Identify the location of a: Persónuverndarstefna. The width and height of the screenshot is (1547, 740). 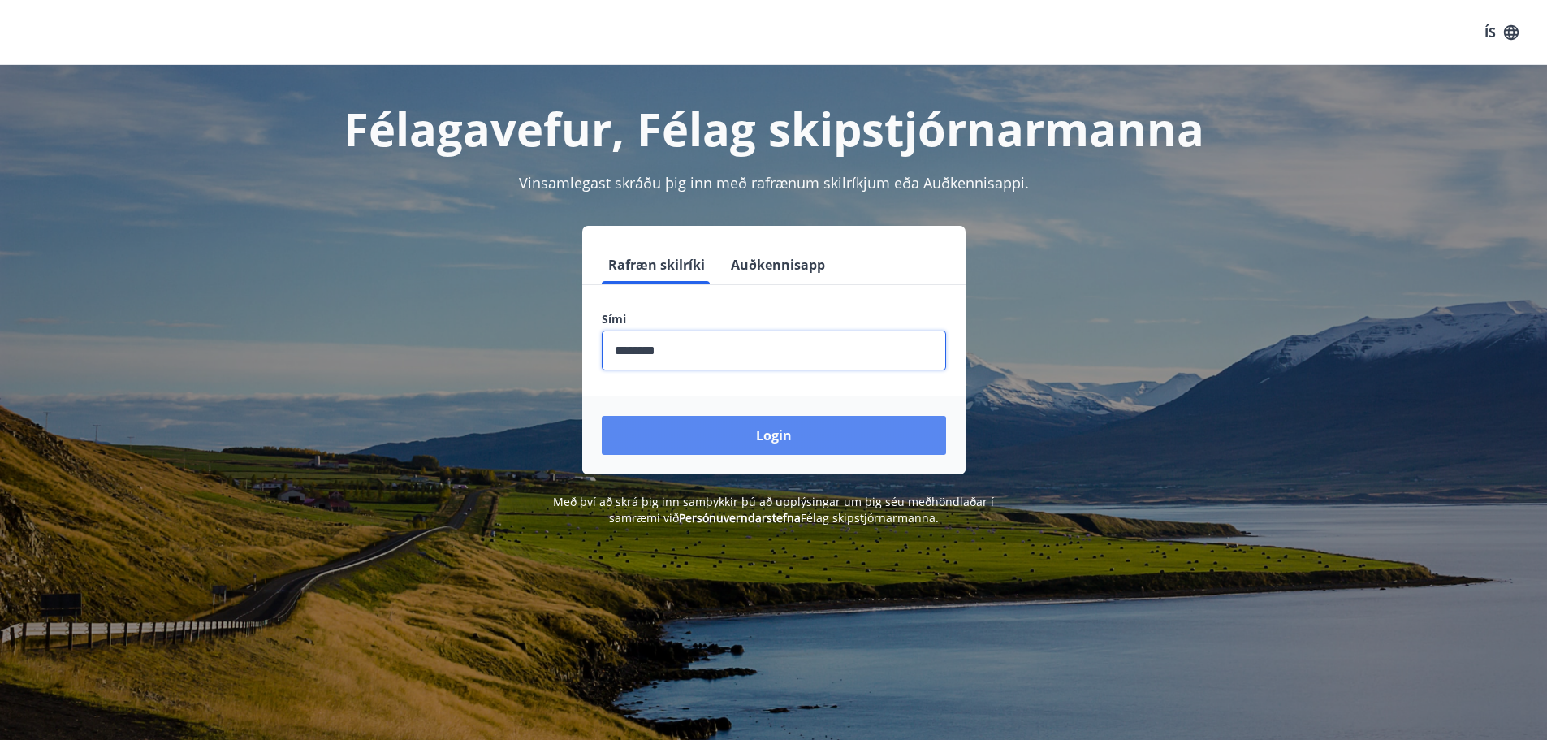
(740, 517).